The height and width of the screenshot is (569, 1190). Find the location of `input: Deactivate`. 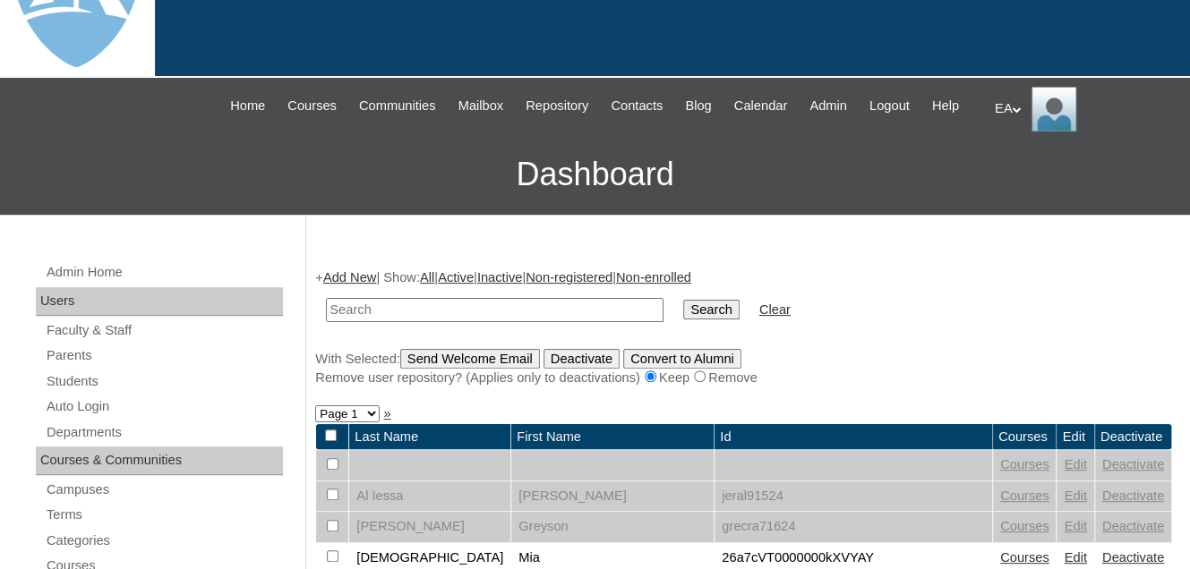

input: Deactivate is located at coordinates (581, 359).